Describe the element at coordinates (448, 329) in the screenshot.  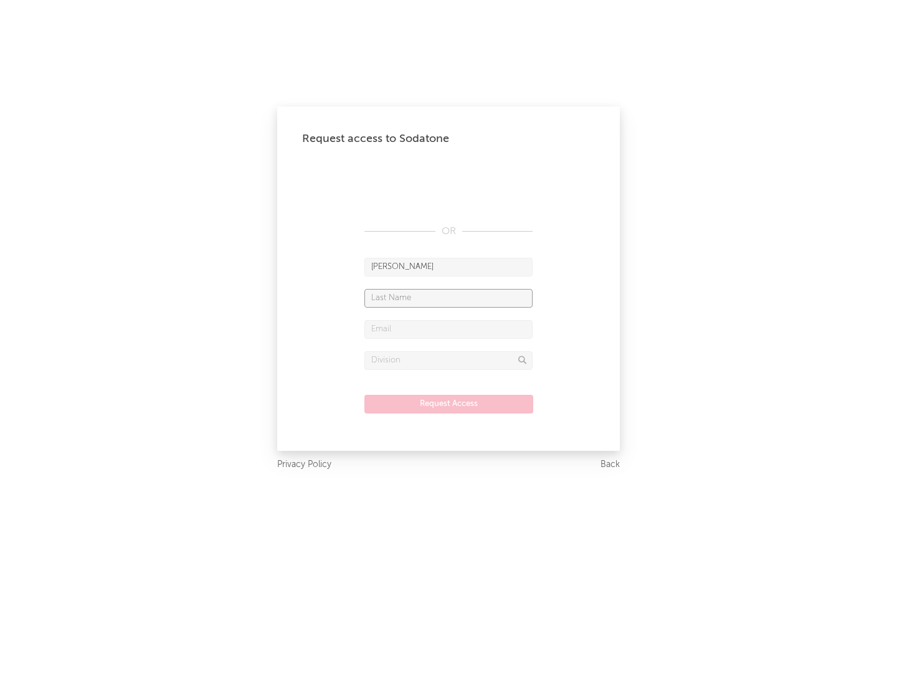
I see `input: Email` at that location.